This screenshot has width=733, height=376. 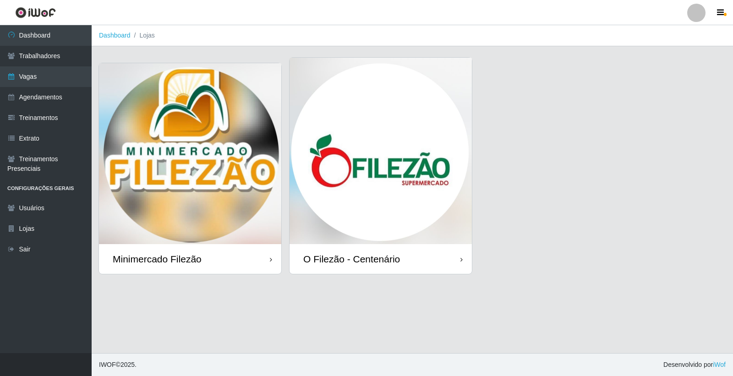 I want to click on img: CoreUI Logo, so click(x=35, y=12).